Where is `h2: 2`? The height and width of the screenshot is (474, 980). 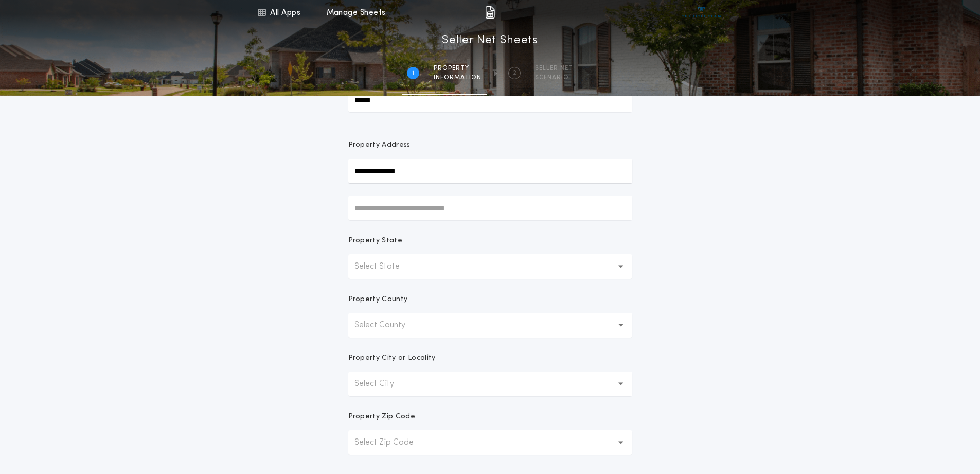
h2: 2 is located at coordinates (514, 73).